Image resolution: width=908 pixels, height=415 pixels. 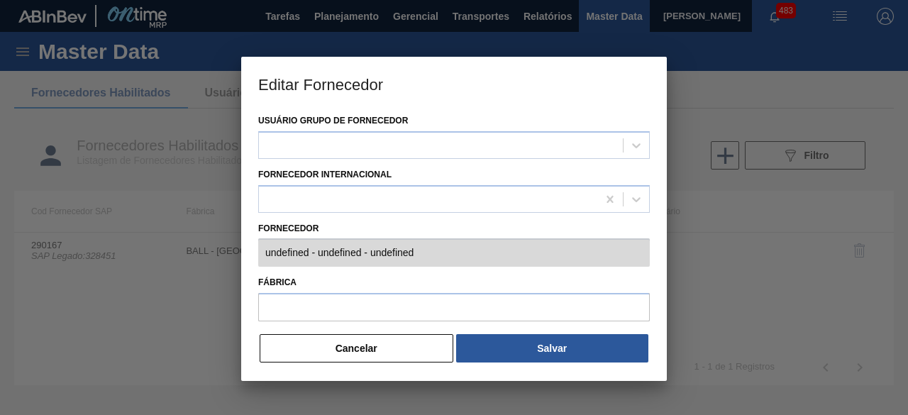 What do you see at coordinates (356, 348) in the screenshot?
I see `button: Cancelar` at bounding box center [356, 348].